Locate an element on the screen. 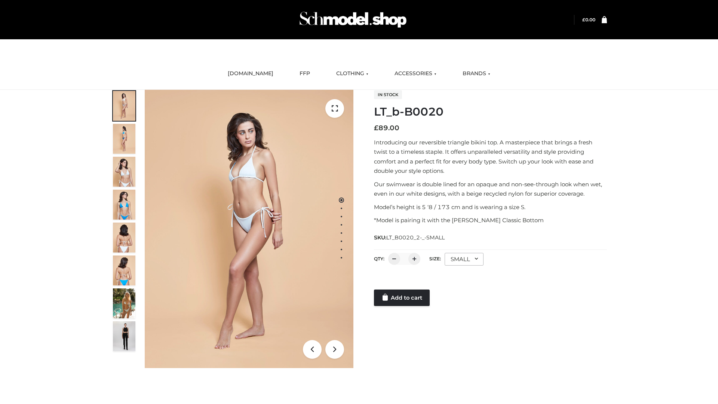 This screenshot has height=404, width=718. p: Introducing our reversible triangle bikini top. A masterpiece that brings a fresh twist to a time... is located at coordinates (490, 157).